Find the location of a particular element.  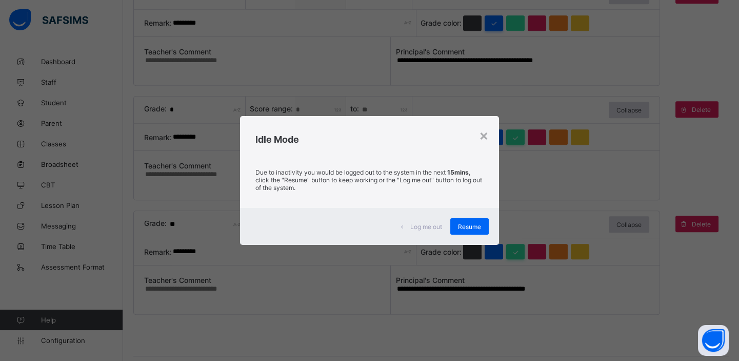

button: Open asap is located at coordinates (714, 340).